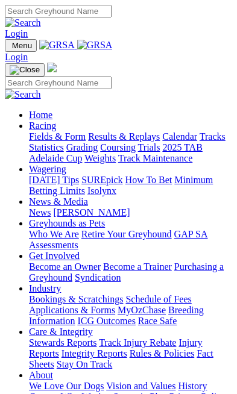  I want to click on a: Stewards Reports, so click(63, 342).